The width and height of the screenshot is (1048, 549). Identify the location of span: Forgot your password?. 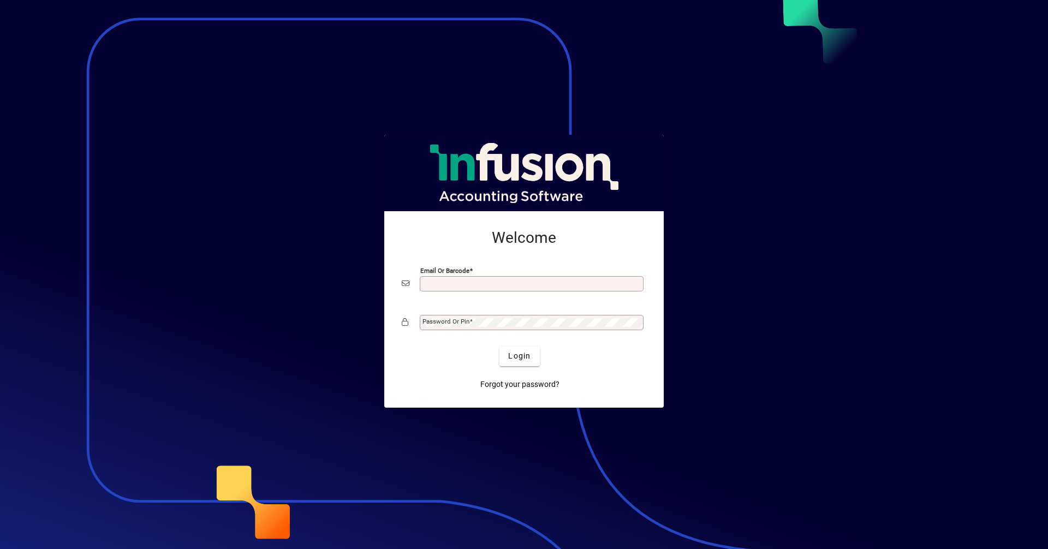
(519, 384).